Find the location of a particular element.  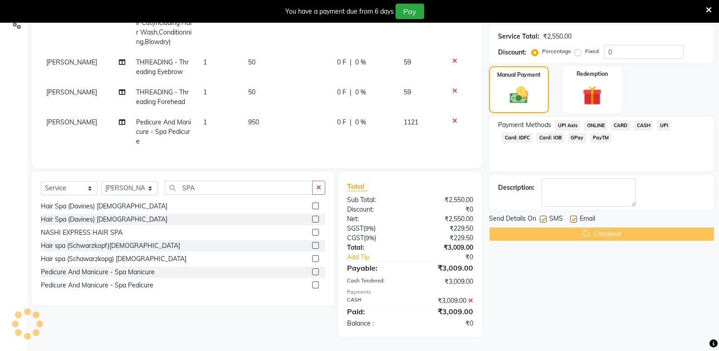

span: CARD is located at coordinates (621, 125).